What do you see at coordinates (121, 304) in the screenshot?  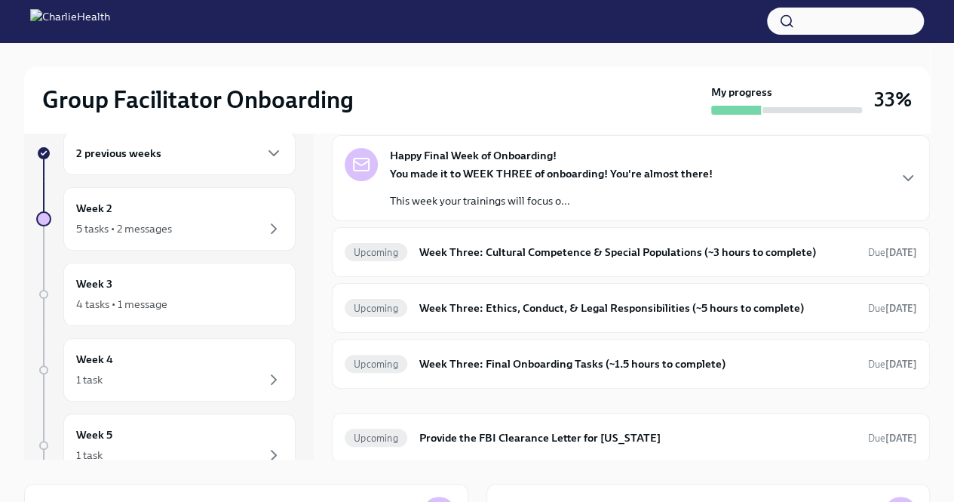 I see `div: 4 tasks • 1 message` at bounding box center [121, 304].